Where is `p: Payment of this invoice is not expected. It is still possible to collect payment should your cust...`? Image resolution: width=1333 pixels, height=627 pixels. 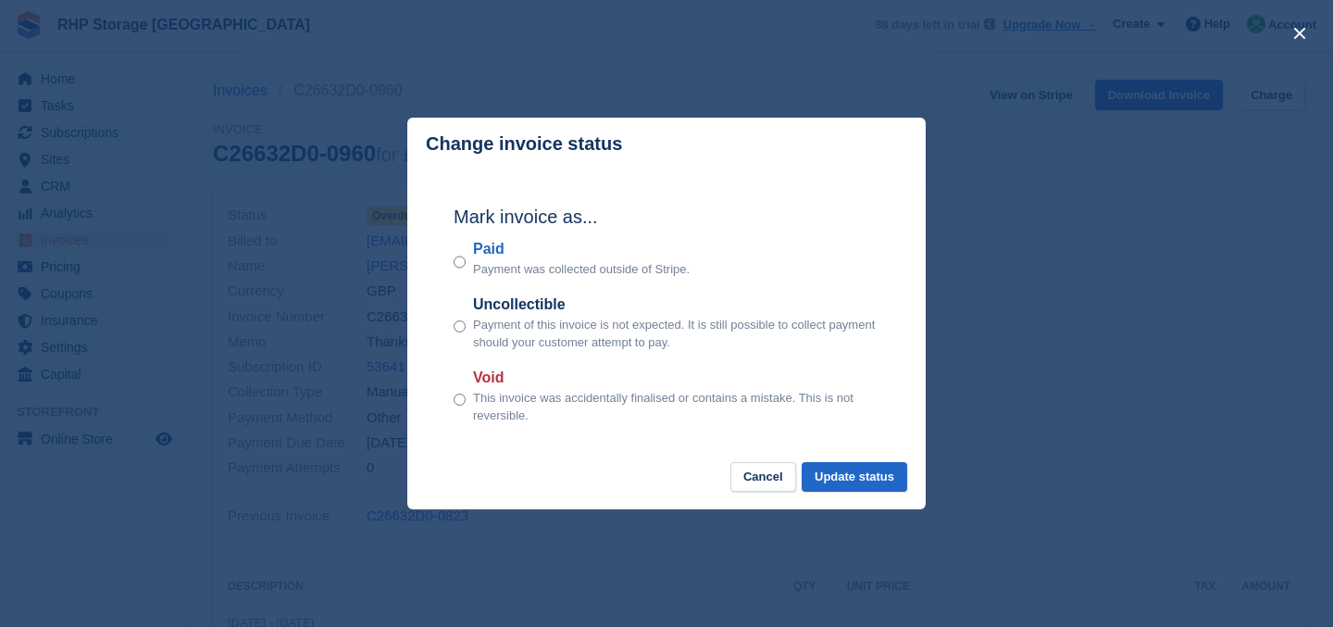 p: Payment of this invoice is not expected. It is still possible to collect payment should your cust... is located at coordinates (676, 333).